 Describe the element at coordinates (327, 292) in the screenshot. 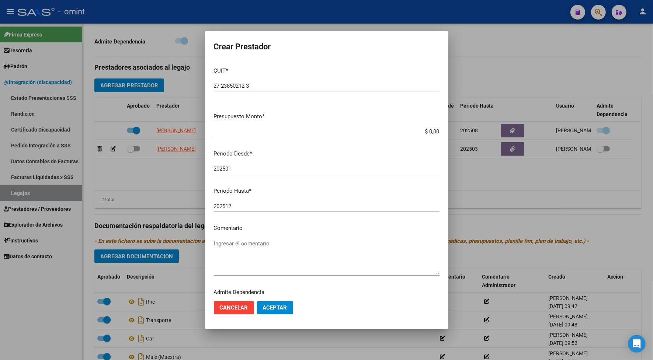

I see `p: Admite Dependencia` at that location.